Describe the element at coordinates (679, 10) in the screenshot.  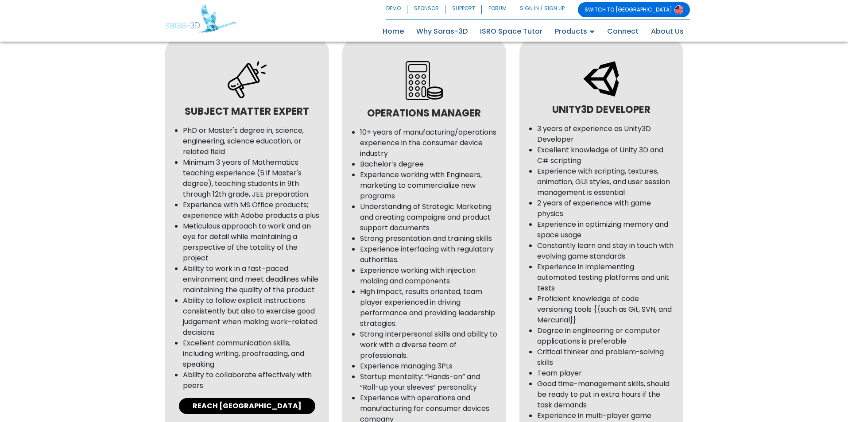
I see `img: Switch to USA` at that location.